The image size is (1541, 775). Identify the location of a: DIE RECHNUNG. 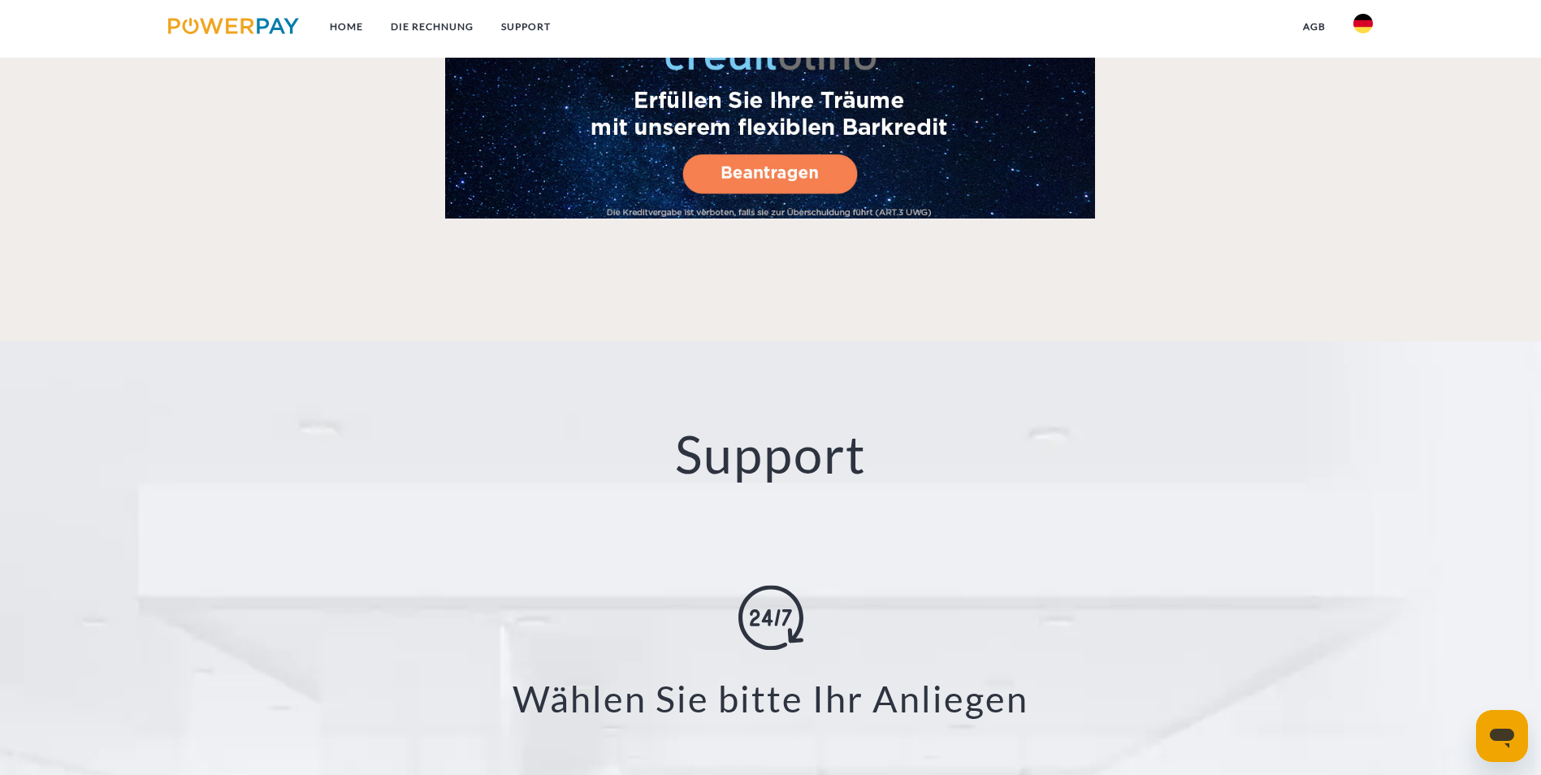
(432, 27).